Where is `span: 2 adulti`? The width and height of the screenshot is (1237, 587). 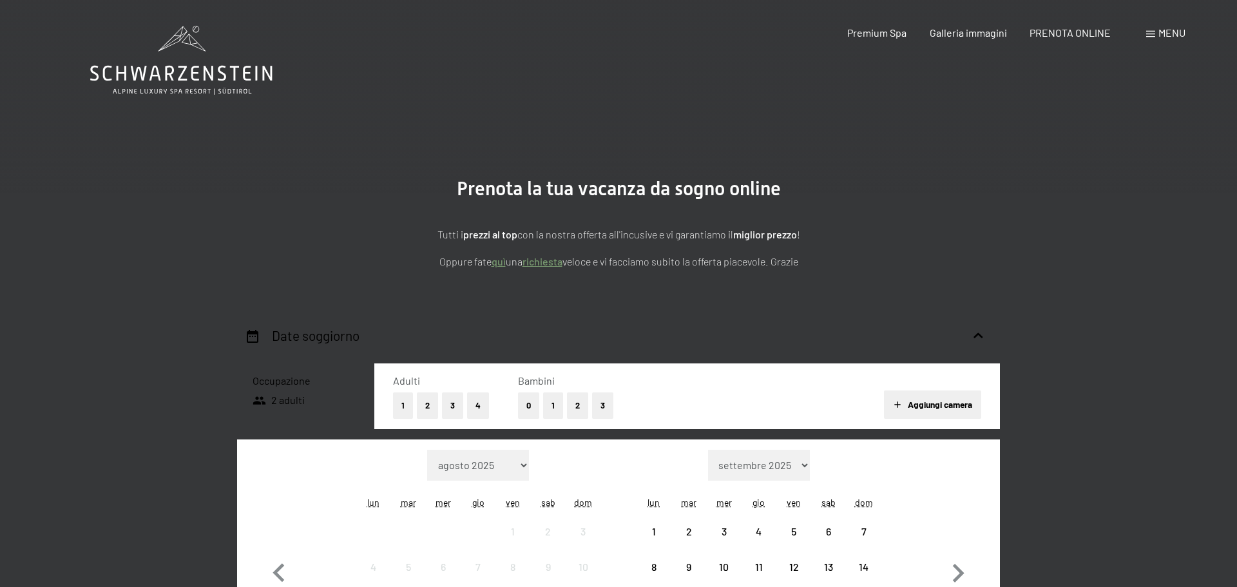 span: 2 adulti is located at coordinates (278, 400).